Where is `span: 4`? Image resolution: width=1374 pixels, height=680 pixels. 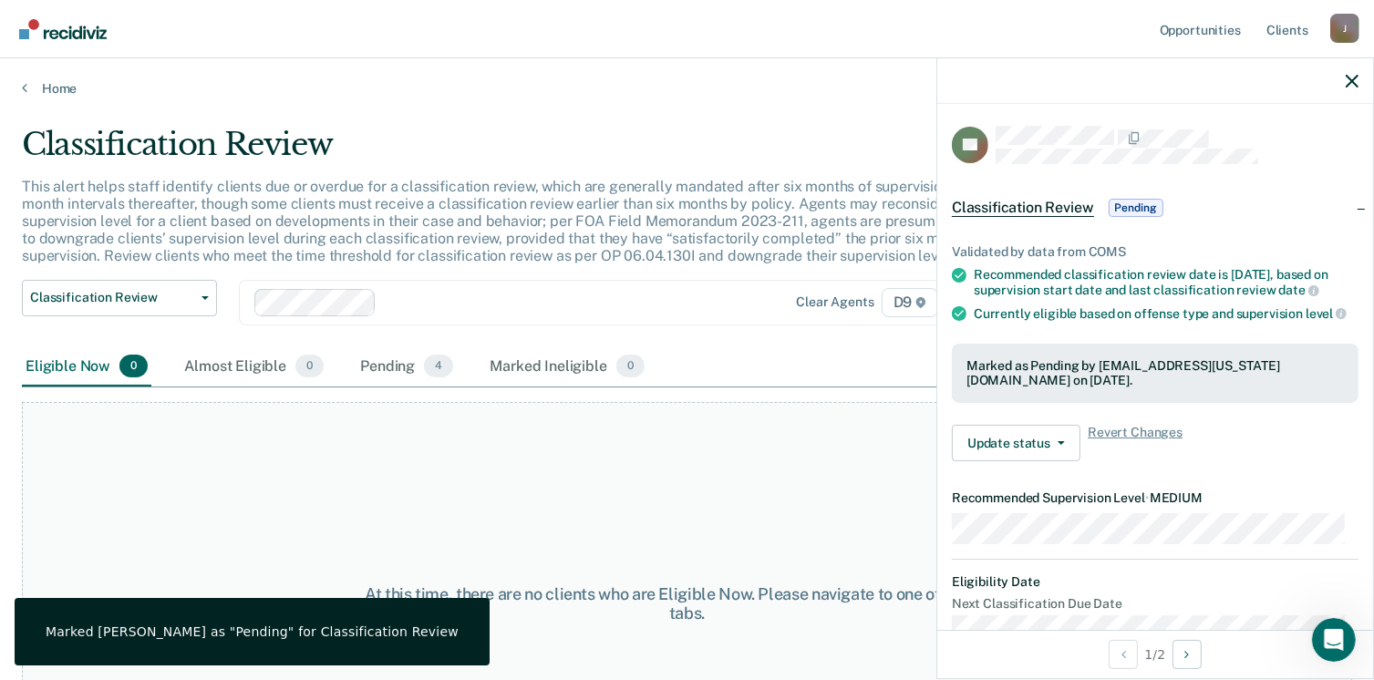 span: 4 is located at coordinates (439, 367).